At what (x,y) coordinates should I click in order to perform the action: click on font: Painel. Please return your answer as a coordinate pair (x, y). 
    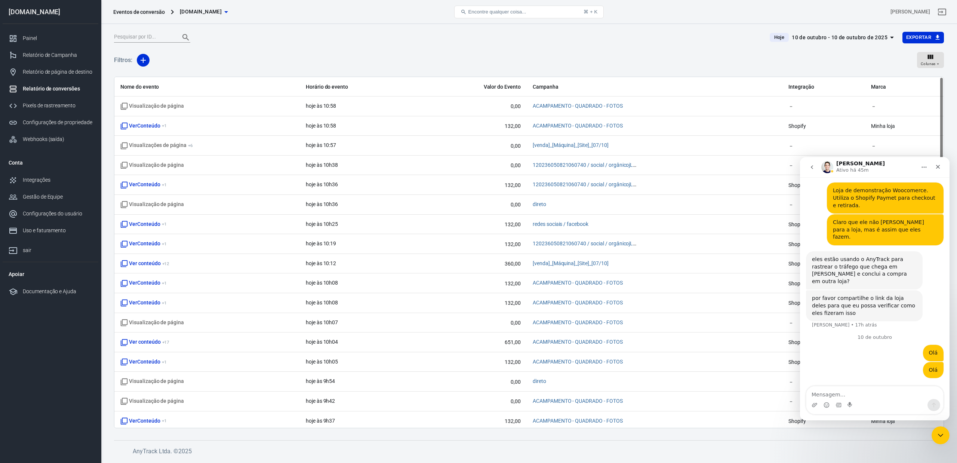
    Looking at the image, I should click on (30, 38).